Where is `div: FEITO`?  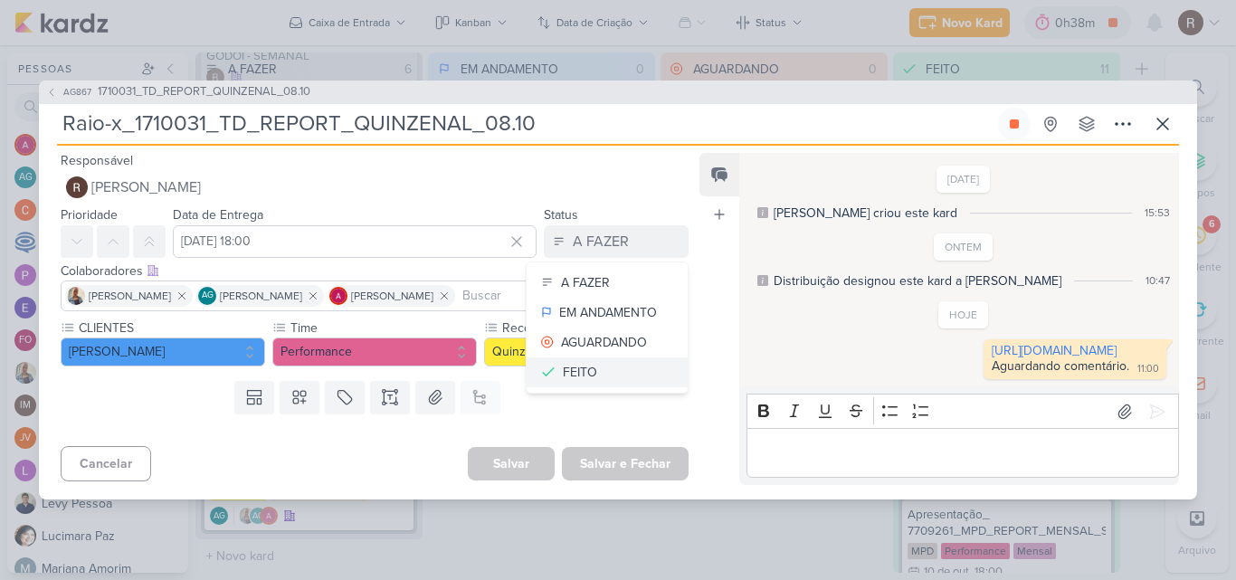 div: FEITO is located at coordinates (580, 372).